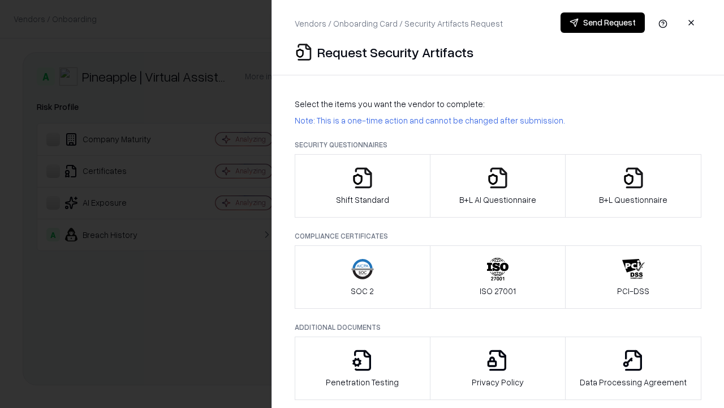 This screenshot has height=408, width=724. Describe the element at coordinates (633, 368) in the screenshot. I see `button: Data Processing Agreement` at that location.